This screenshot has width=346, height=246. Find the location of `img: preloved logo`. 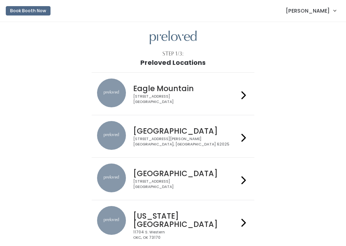

img: preloved logo is located at coordinates (173, 38).